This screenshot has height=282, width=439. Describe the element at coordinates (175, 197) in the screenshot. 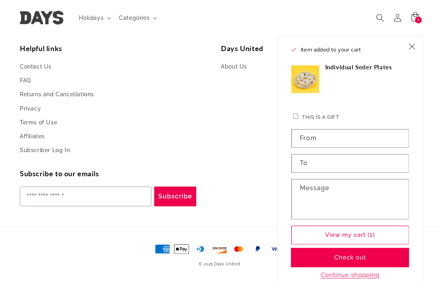

I see `button: Subscribe` at that location.